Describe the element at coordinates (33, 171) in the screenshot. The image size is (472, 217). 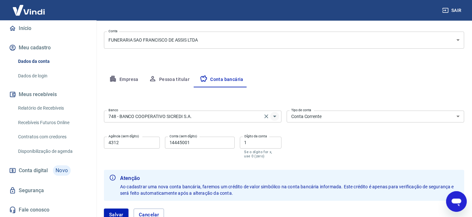
I see `span: Conta digital` at that location.